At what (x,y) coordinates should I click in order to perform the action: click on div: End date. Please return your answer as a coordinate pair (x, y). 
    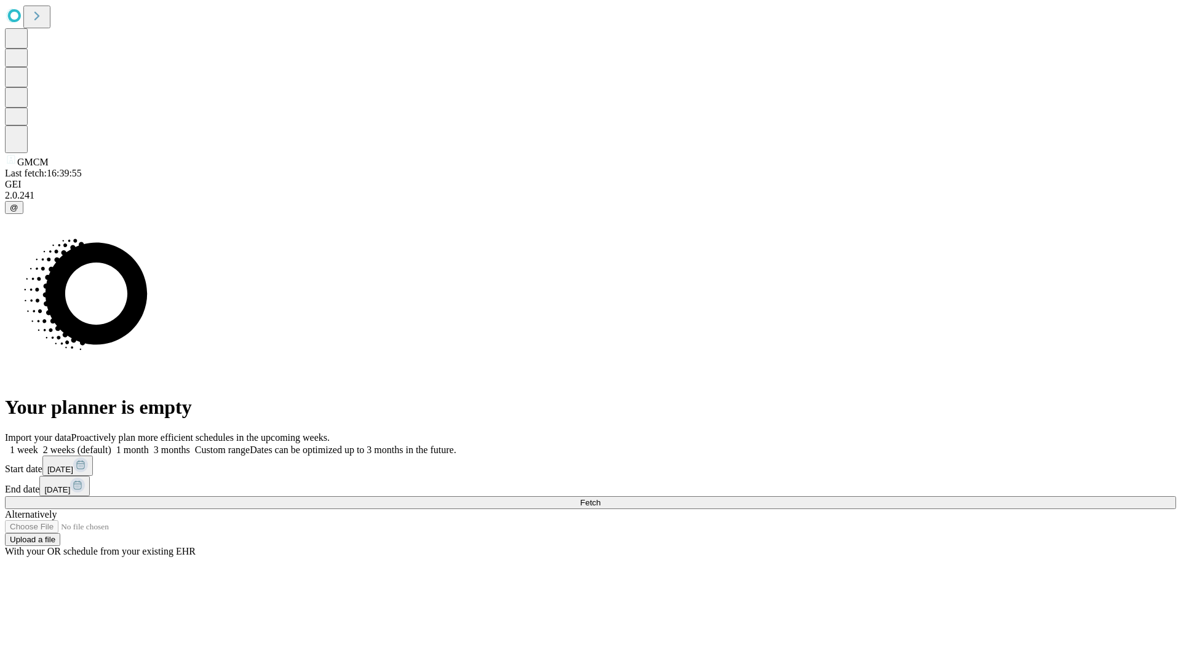
    Looking at the image, I should click on (591, 486).